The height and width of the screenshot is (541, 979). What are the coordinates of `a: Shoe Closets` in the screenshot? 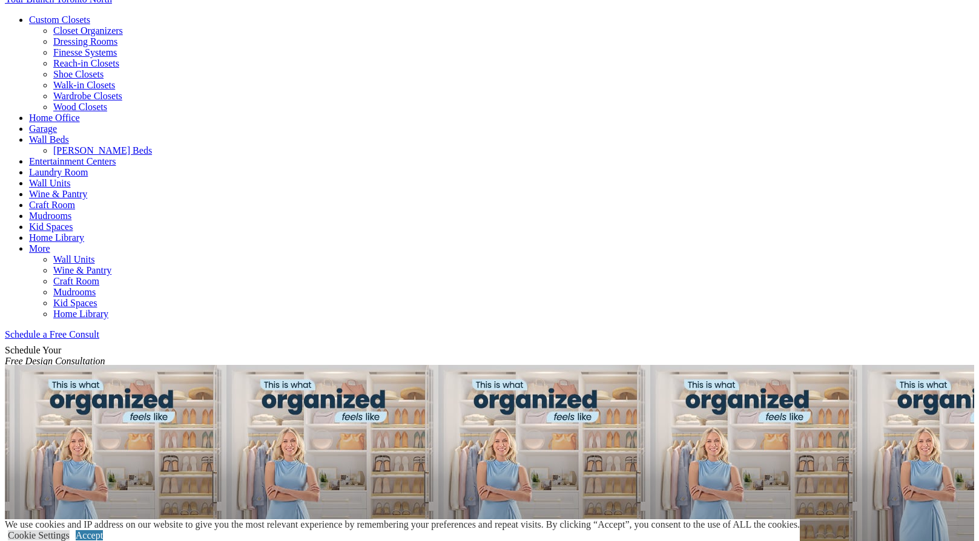 It's located at (78, 74).